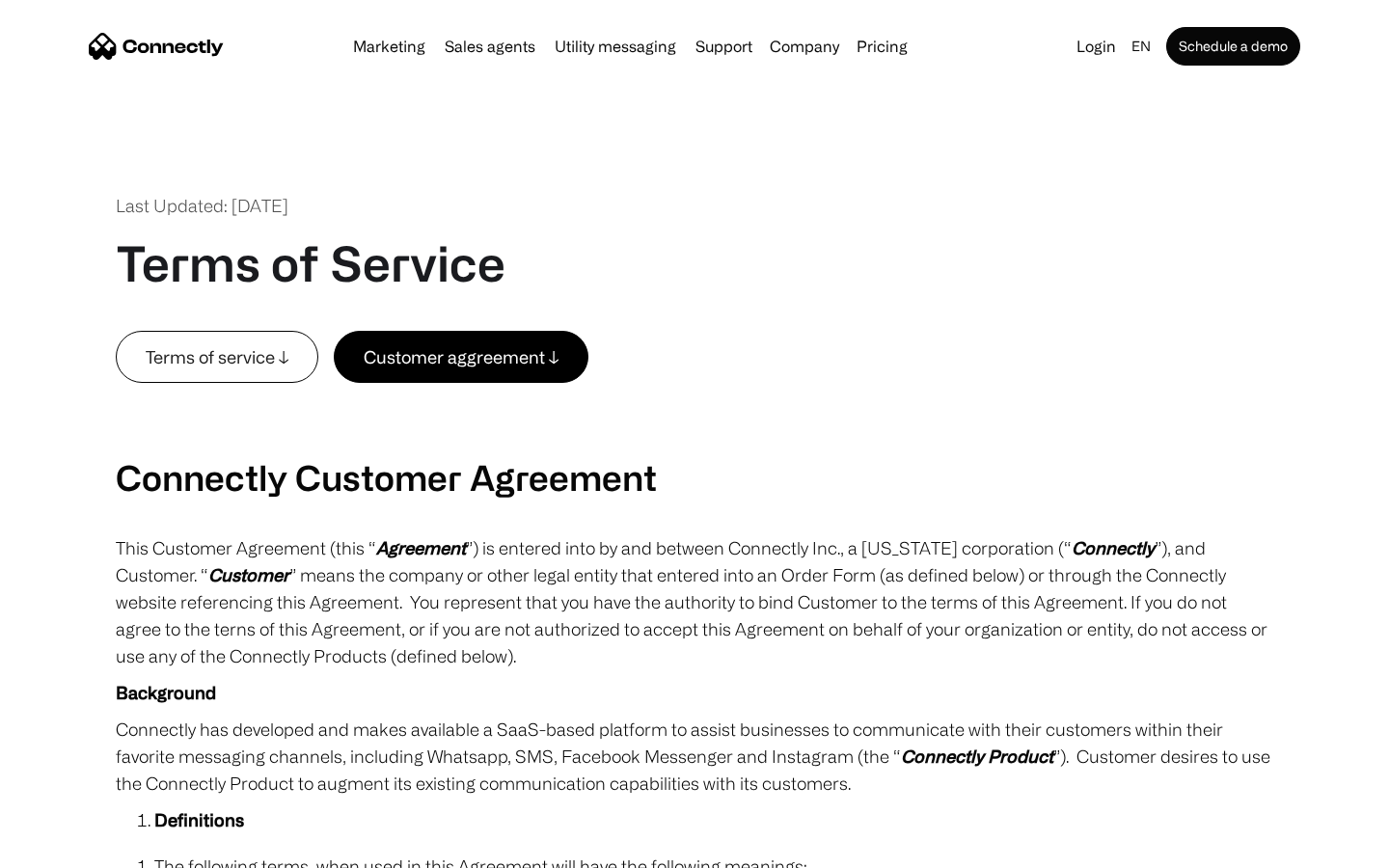 The width and height of the screenshot is (1389, 868). I want to click on a: Login, so click(1095, 47).